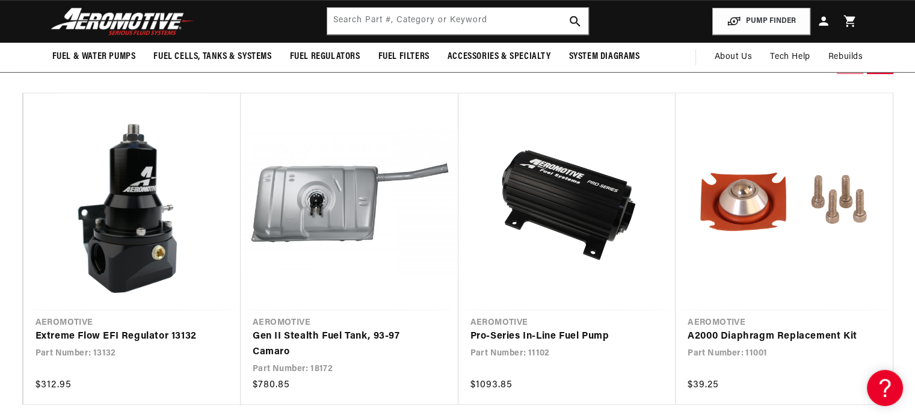 The image size is (915, 418). Describe the element at coordinates (561, 337) in the screenshot. I see `a: Pro-Series In-Line Fuel Pump` at that location.